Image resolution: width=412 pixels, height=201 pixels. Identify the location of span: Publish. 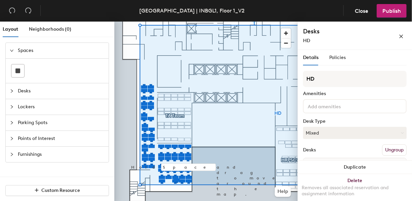
(392, 11).